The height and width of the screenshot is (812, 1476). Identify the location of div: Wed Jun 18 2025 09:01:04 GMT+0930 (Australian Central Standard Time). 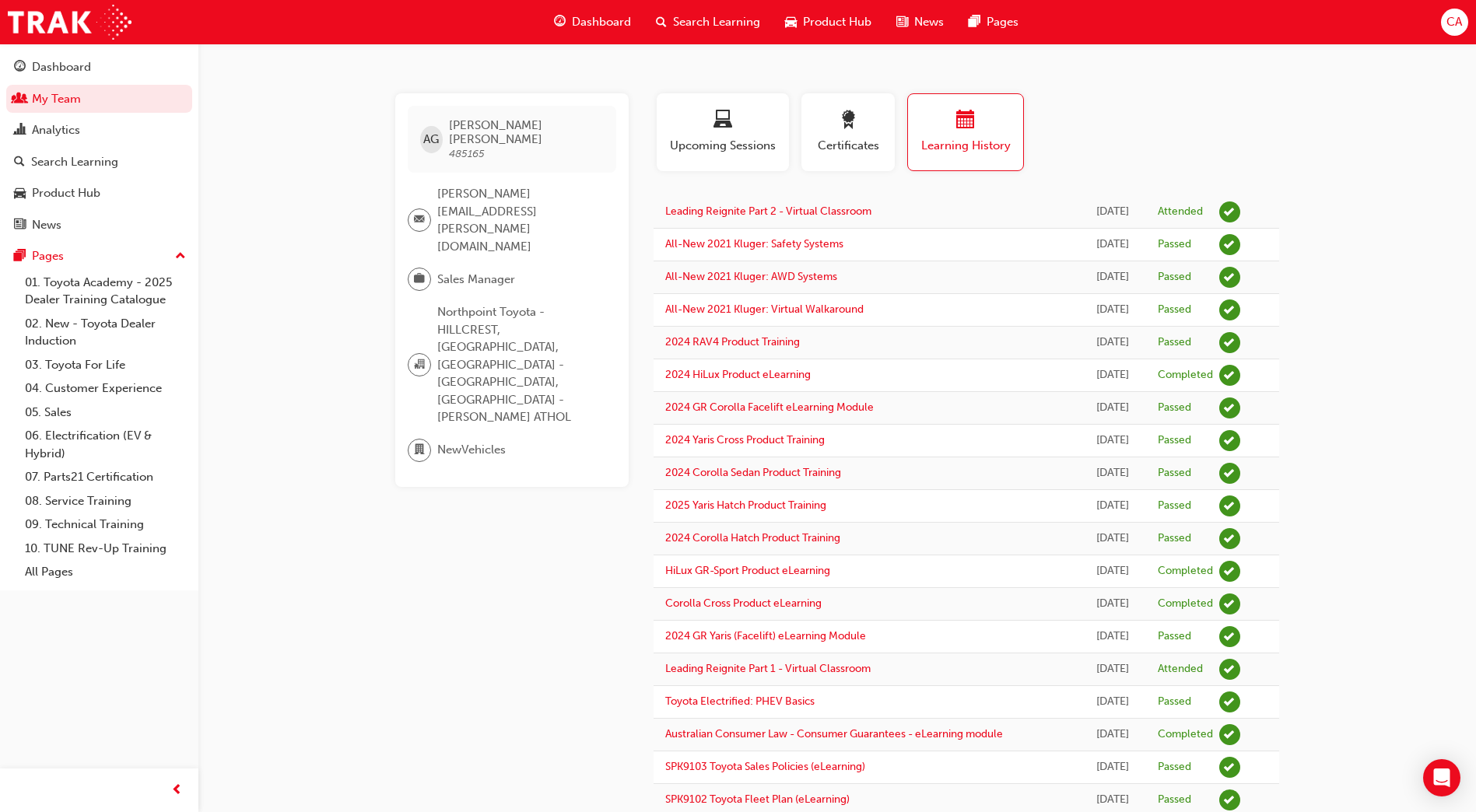
(1112, 571).